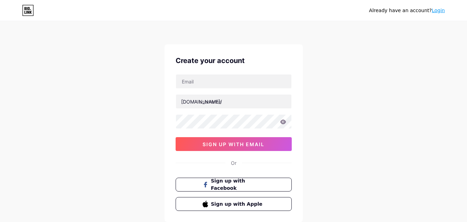  I want to click on a: Sign up with Facebook, so click(234, 184).